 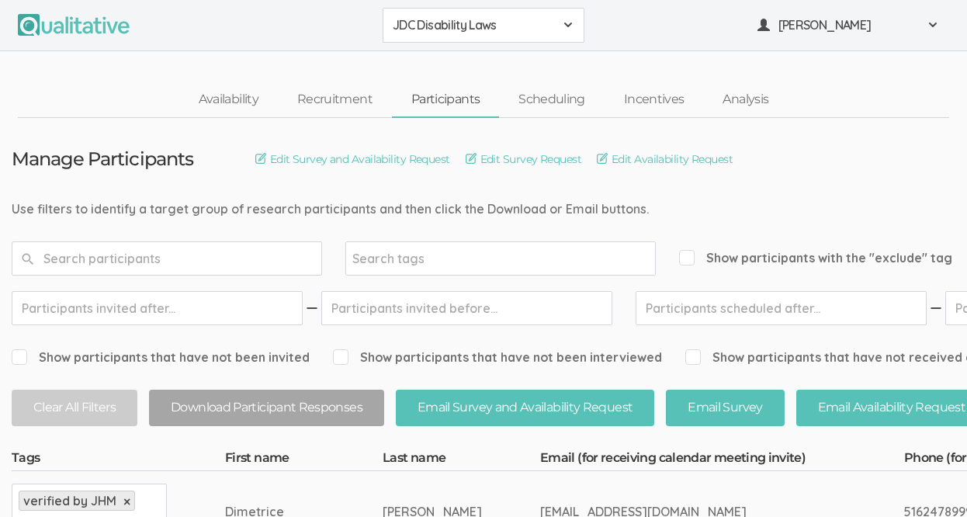 What do you see at coordinates (401, 259) in the screenshot?
I see `input: Search tags` at bounding box center [401, 259].